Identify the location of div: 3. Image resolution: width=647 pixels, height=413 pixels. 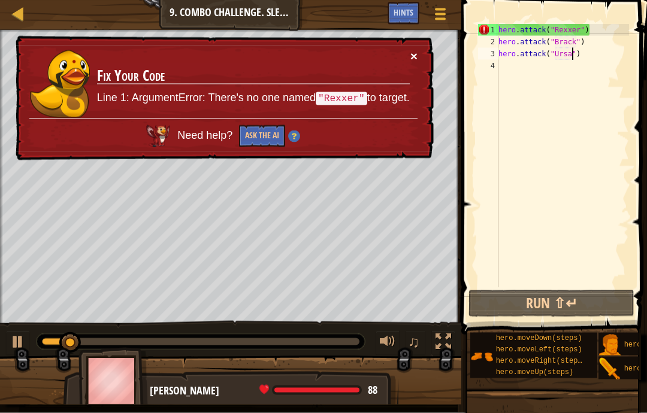
(488, 54).